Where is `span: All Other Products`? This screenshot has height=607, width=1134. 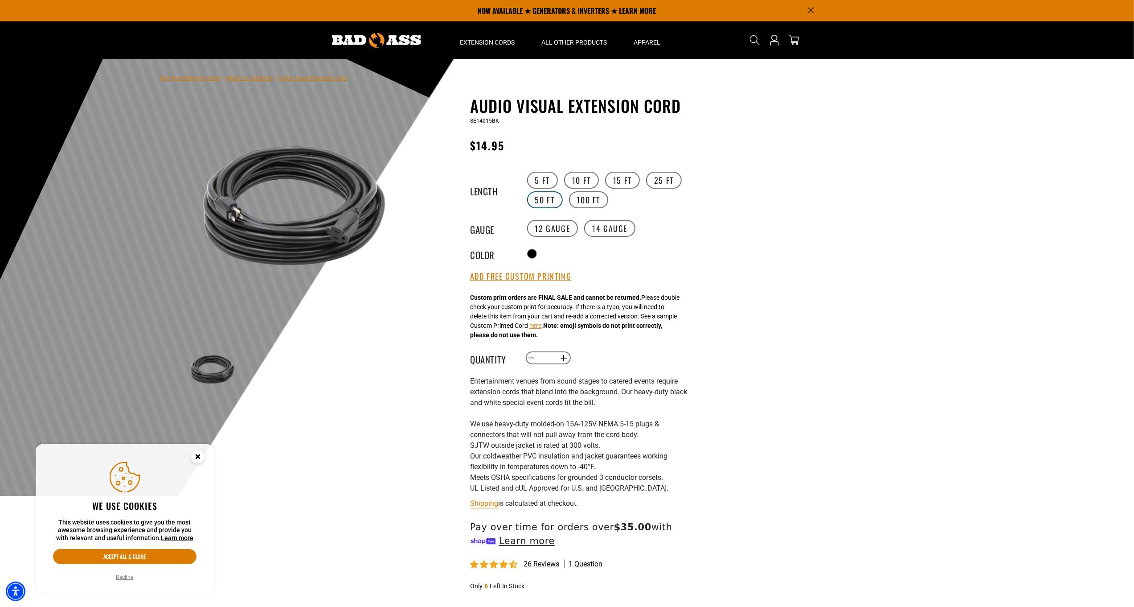 span: All Other Products is located at coordinates (574, 42).